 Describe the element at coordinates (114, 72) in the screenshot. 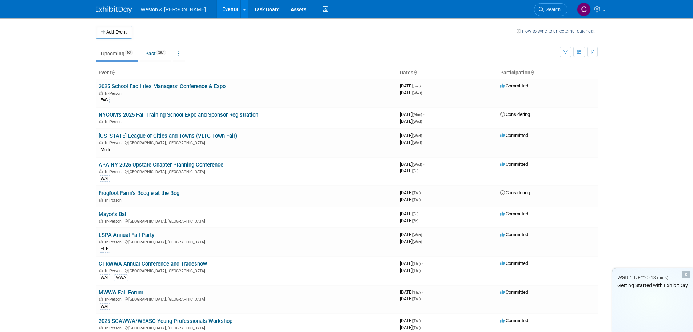

I see `a: Sort by Event Name` at that location.